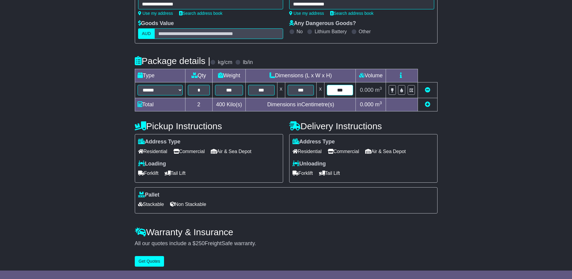 This screenshot has height=279, width=572. I want to click on label: Other, so click(365, 31).